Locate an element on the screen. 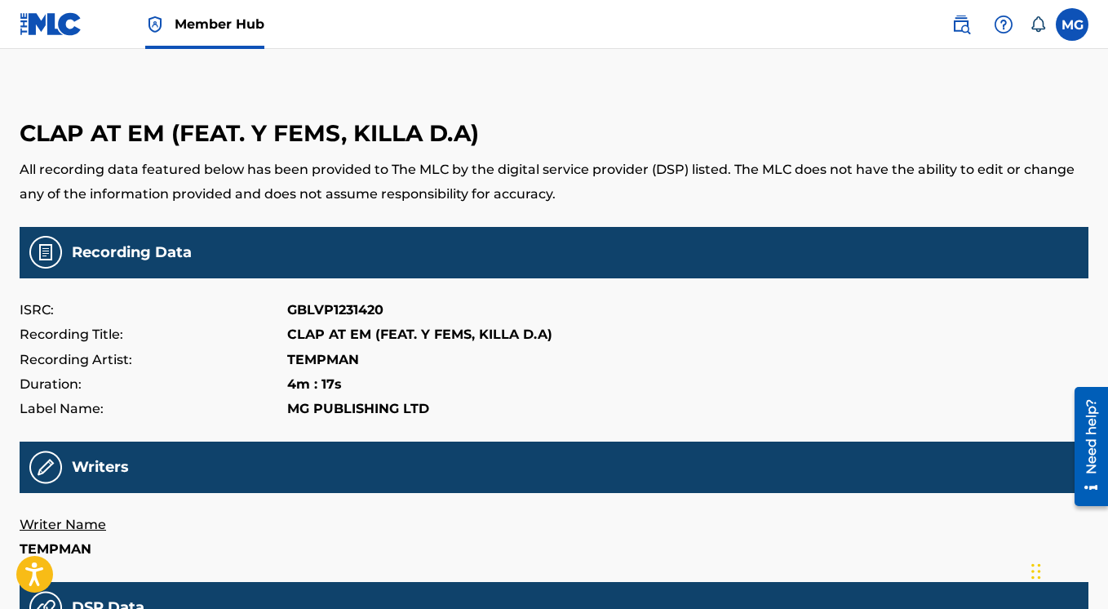 This screenshot has height=609, width=1108. p: Writer Name is located at coordinates (153, 525).